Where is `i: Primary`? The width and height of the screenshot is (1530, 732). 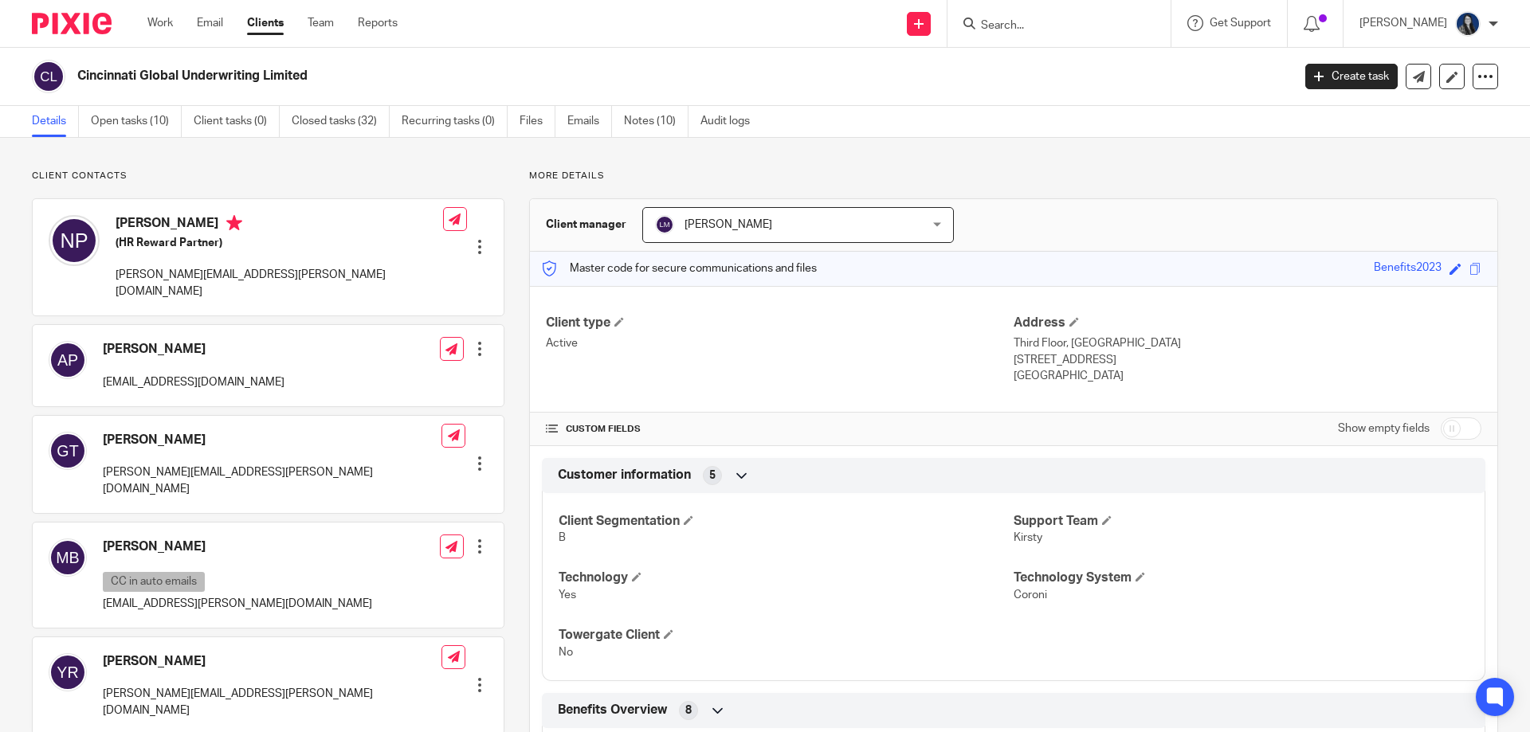 i: Primary is located at coordinates (234, 223).